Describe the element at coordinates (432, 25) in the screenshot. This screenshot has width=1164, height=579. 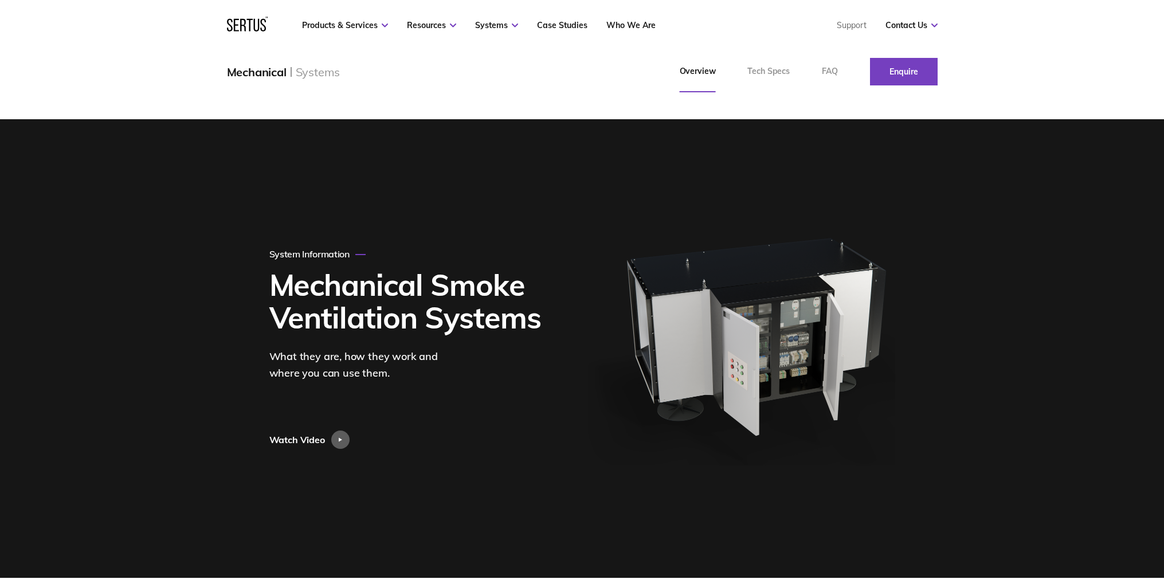
I see `a: Resources` at that location.